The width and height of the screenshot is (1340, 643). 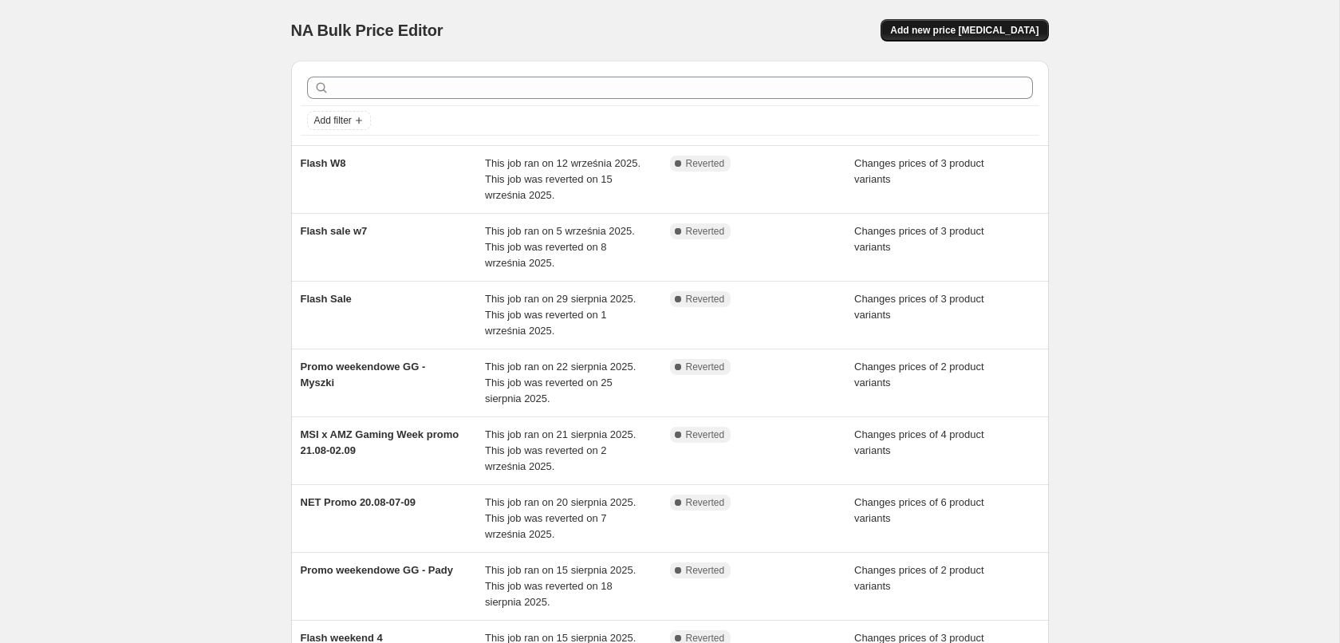 I want to click on span: Changes prices of 6 product variants, so click(x=919, y=510).